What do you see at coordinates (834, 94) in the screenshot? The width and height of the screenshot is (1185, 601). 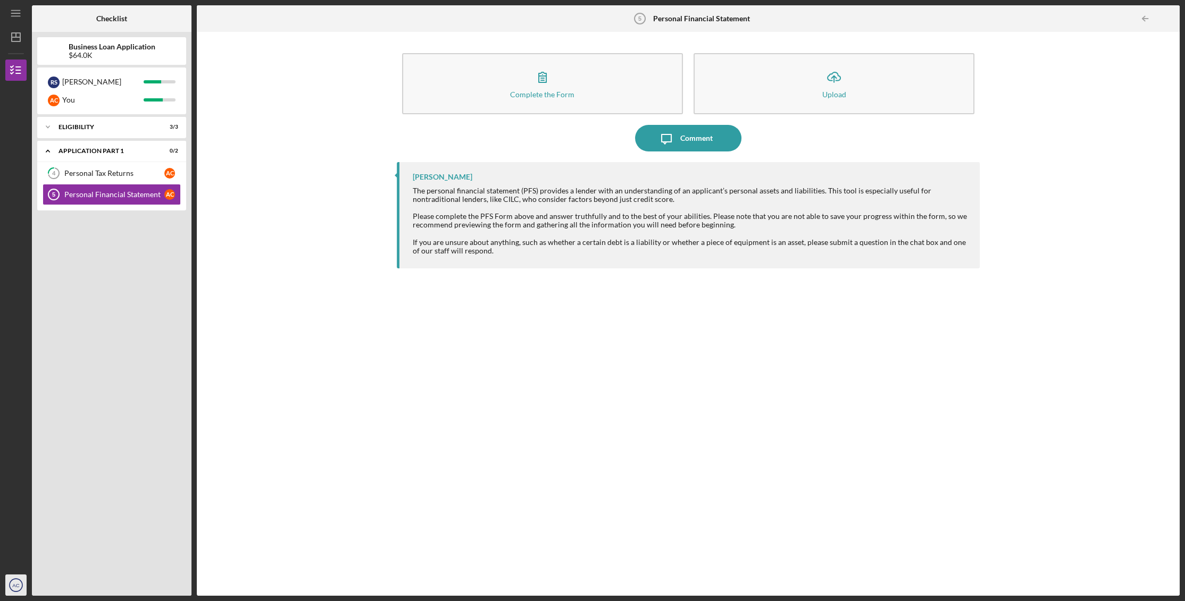 I see `div: Upload` at bounding box center [834, 94].